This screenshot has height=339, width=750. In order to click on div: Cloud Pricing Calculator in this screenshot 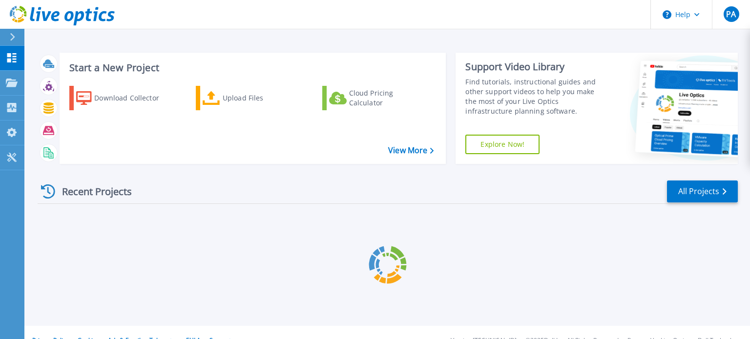, I will do `click(388, 98)`.